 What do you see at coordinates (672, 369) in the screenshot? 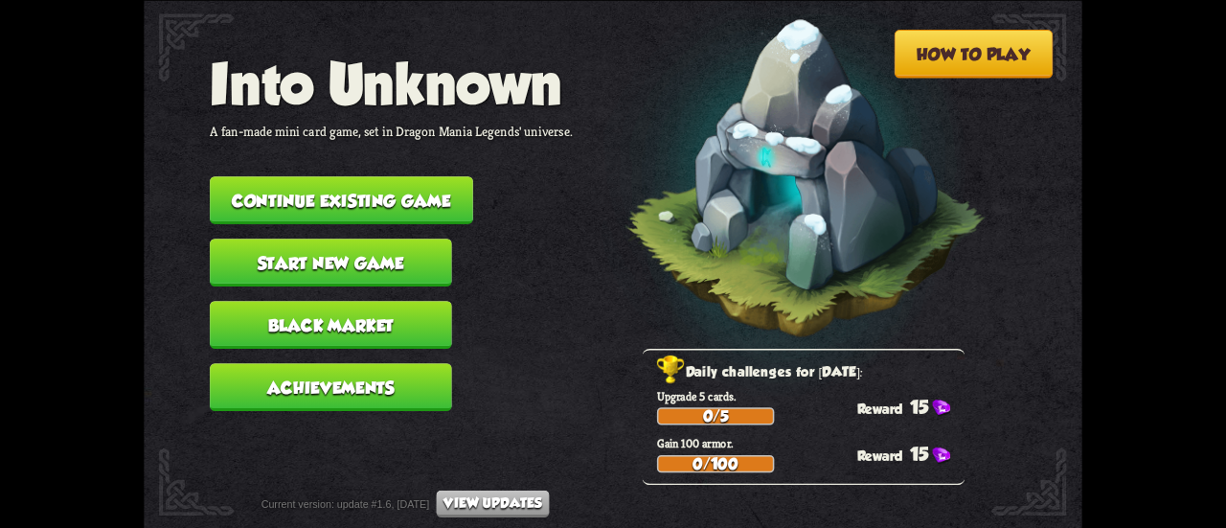
I see `img: Golden_Trophy_Icon.png` at bounding box center [672, 369].